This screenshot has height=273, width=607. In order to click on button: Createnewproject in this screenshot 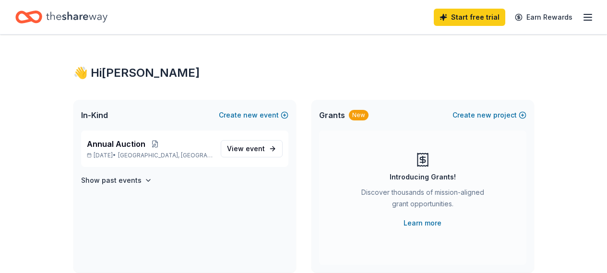, I will do `click(490, 115)`.